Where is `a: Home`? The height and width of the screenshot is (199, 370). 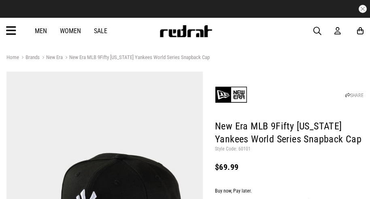
a: Home is located at coordinates (13, 57).